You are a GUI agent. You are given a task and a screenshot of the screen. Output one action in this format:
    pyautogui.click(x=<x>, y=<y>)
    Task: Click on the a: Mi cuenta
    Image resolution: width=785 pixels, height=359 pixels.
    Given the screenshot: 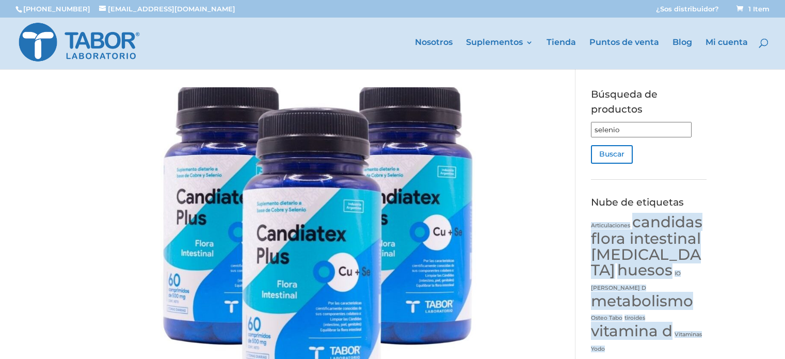 What is the action you would take?
    pyautogui.click(x=726, y=54)
    